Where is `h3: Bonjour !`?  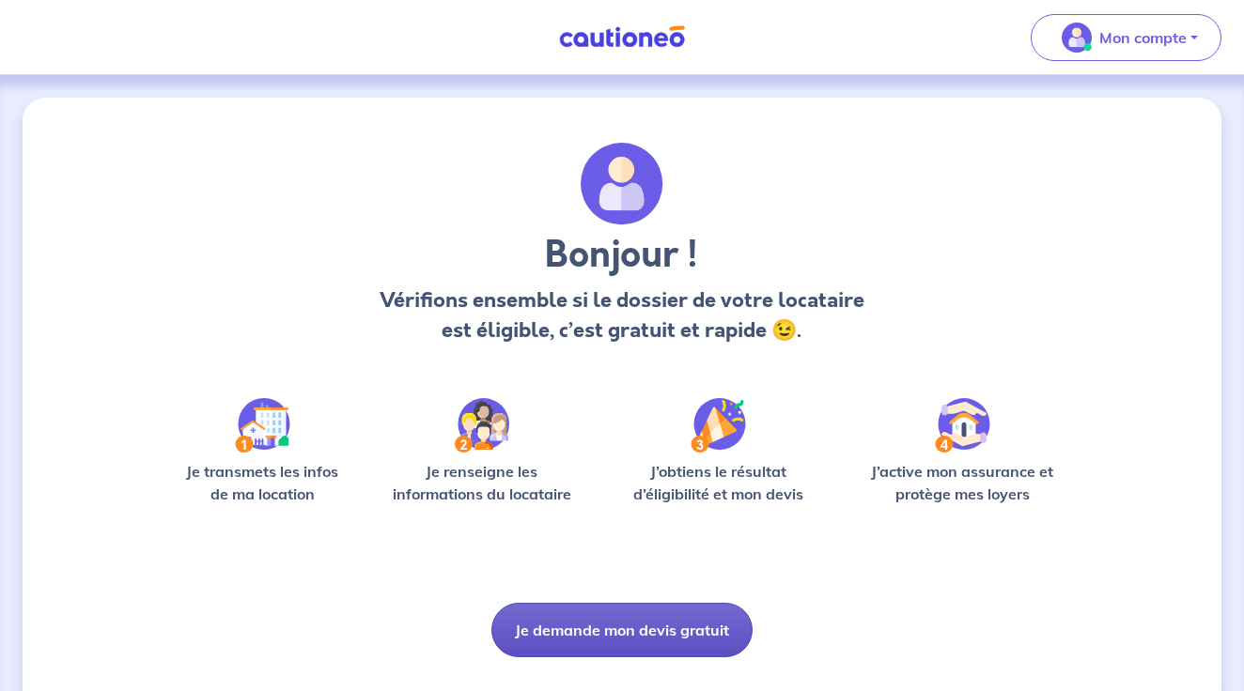
h3: Bonjour ! is located at coordinates (621, 256).